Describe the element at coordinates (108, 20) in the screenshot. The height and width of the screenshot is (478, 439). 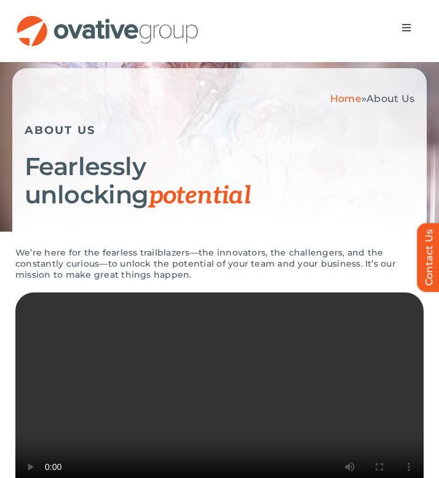
I see `a: OG_Full_horizontal_RGB` at that location.